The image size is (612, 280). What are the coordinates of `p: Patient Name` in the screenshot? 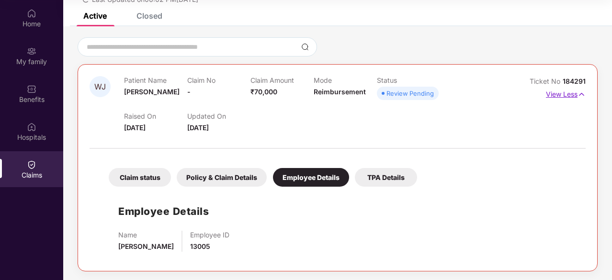 It's located at (156, 80).